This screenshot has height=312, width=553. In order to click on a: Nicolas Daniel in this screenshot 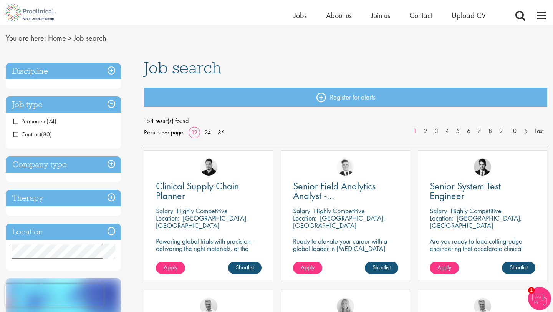, I will do `click(345, 167)`.